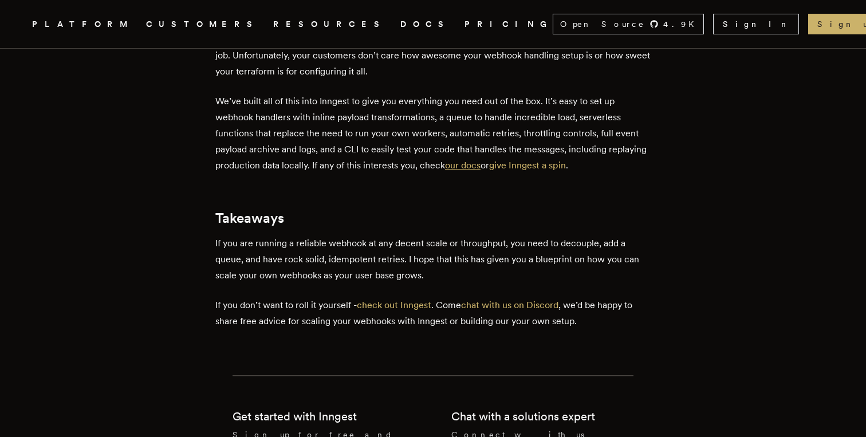 Image resolution: width=866 pixels, height=437 pixels. I want to click on h2: Get started with Inngest, so click(294, 416).